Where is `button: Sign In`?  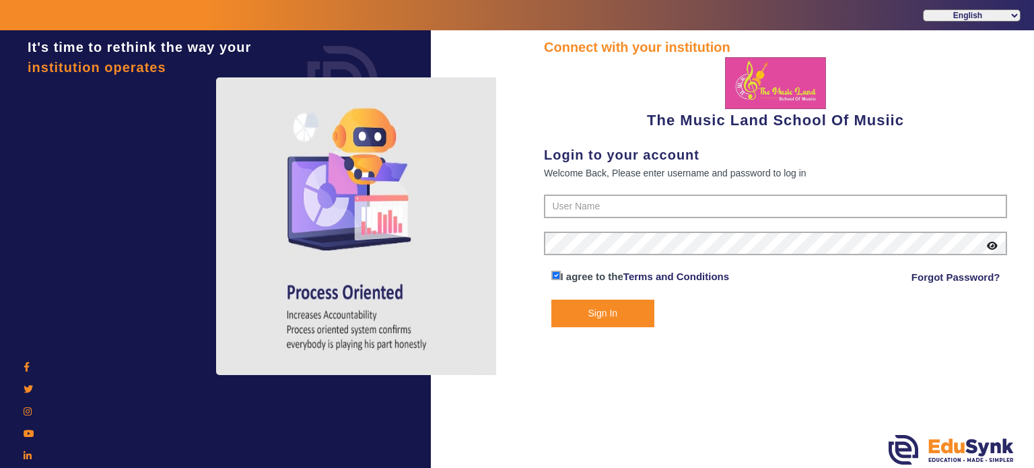
button: Sign In is located at coordinates (603, 313).